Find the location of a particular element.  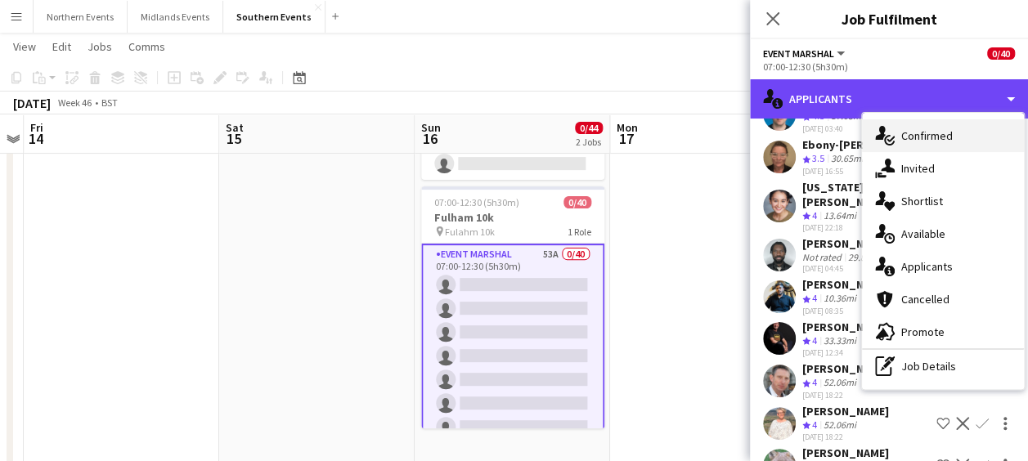

span: Mon is located at coordinates (627, 128).